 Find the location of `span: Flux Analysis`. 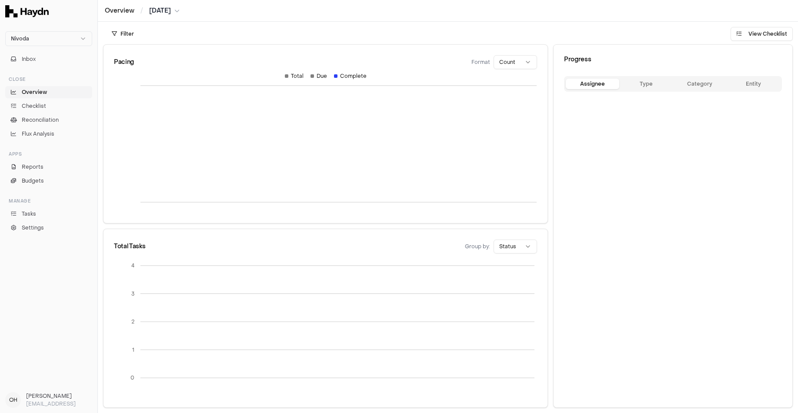

span: Flux Analysis is located at coordinates (38, 134).